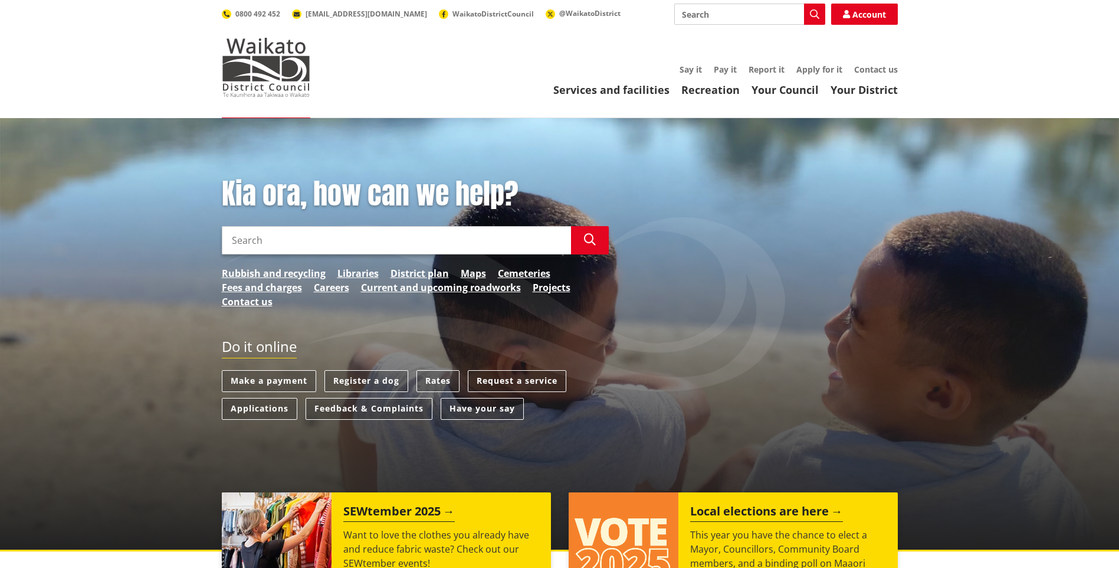  Describe the element at coordinates (482, 408) in the screenshot. I see `a: Have your say` at that location.